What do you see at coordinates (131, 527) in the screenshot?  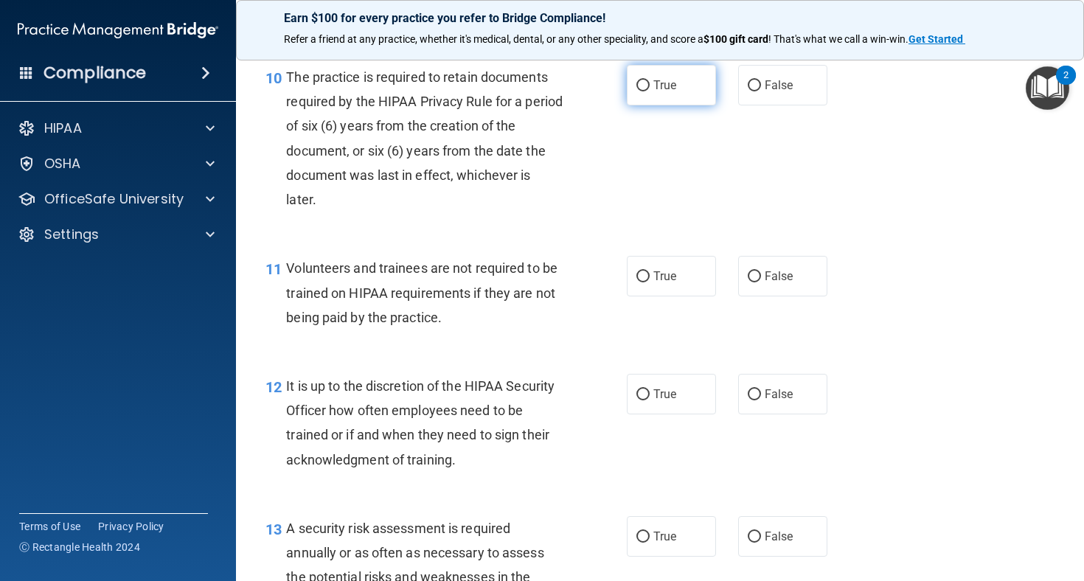 I see `a: Privacy Policy` at bounding box center [131, 527].